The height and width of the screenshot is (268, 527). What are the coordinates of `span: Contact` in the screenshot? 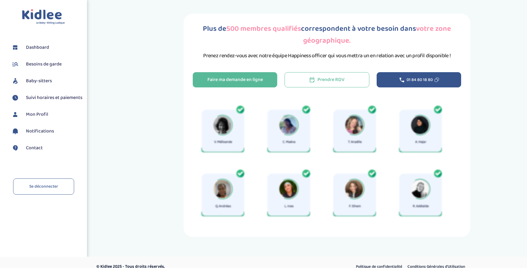 It's located at (34, 148).